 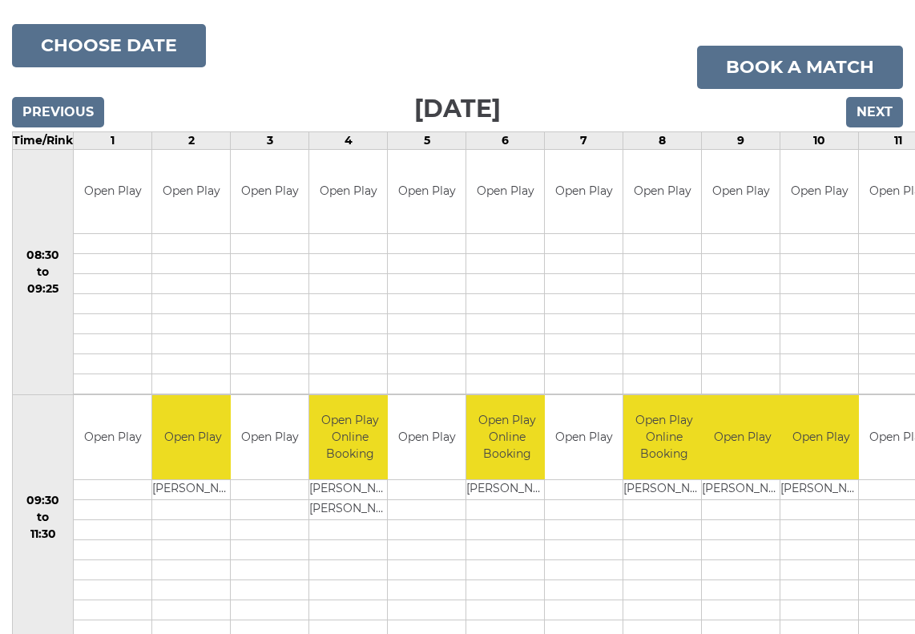 What do you see at coordinates (427, 140) in the screenshot?
I see `td: 5` at bounding box center [427, 140].